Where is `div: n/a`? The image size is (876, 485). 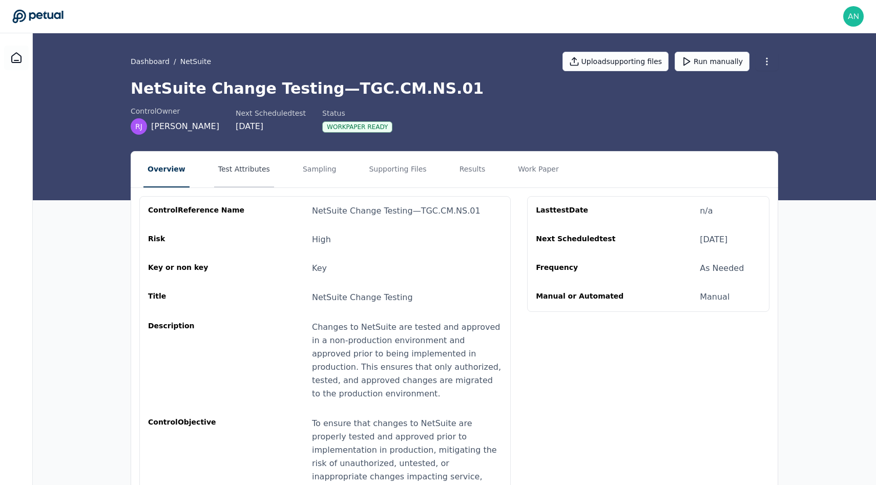 div: n/a is located at coordinates (706, 211).